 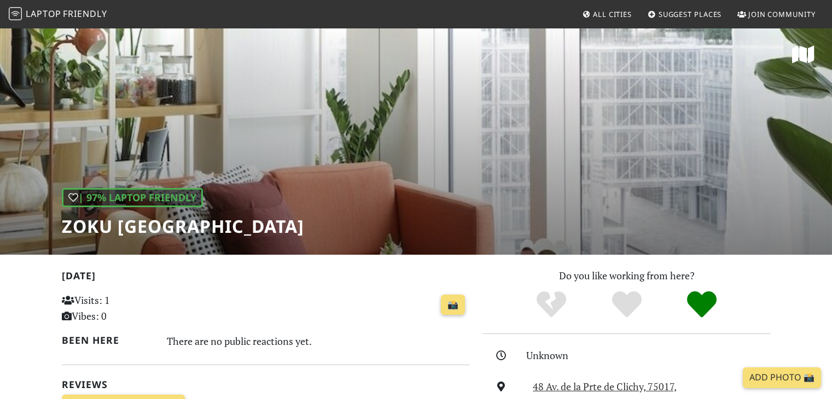 What do you see at coordinates (607, 14) in the screenshot?
I see `a: All Cities` at bounding box center [607, 14].